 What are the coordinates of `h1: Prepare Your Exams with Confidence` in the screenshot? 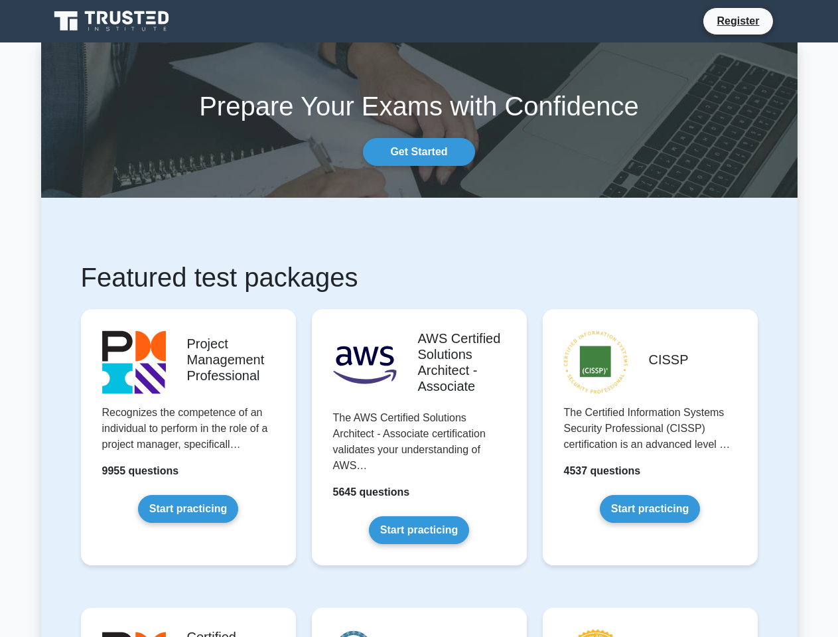 It's located at (419, 106).